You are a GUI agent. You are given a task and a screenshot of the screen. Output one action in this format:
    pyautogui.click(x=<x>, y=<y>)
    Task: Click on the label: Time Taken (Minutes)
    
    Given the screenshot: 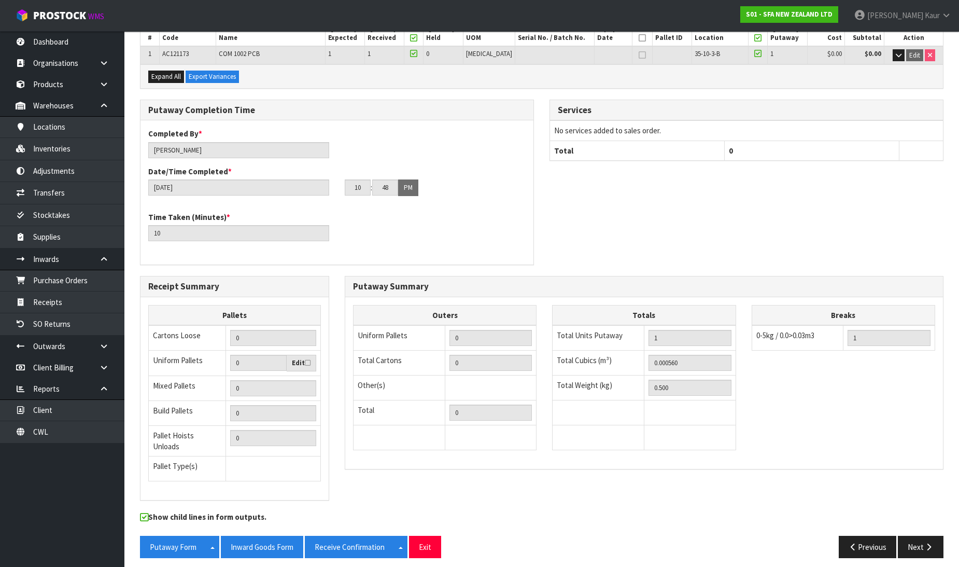 What is the action you would take?
    pyautogui.click(x=189, y=217)
    